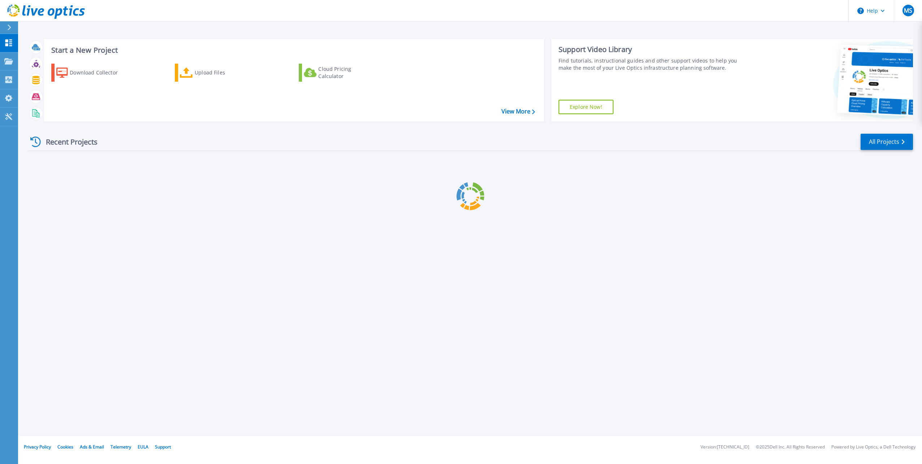  What do you see at coordinates (908, 10) in the screenshot?
I see `span: MS` at bounding box center [908, 10].